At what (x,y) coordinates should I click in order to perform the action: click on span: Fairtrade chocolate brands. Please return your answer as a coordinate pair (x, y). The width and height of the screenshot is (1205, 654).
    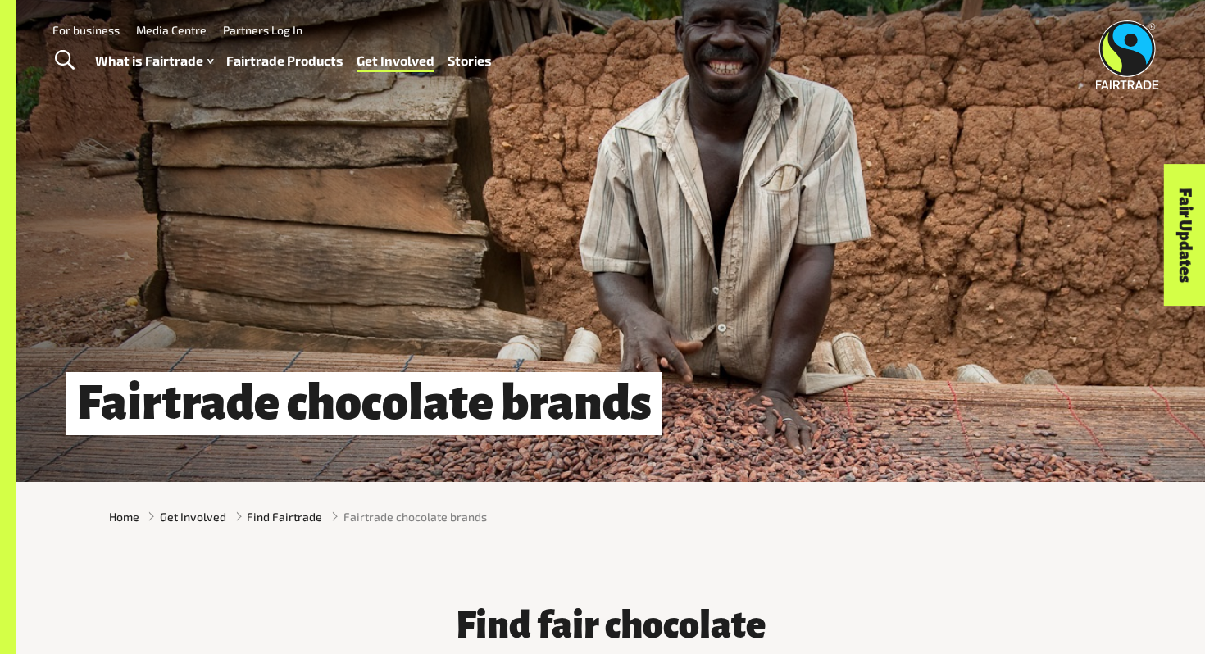
    Looking at the image, I should click on (415, 516).